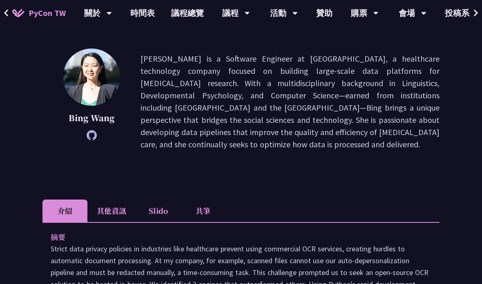 The image size is (482, 284). I want to click on p: 摘要, so click(233, 237).